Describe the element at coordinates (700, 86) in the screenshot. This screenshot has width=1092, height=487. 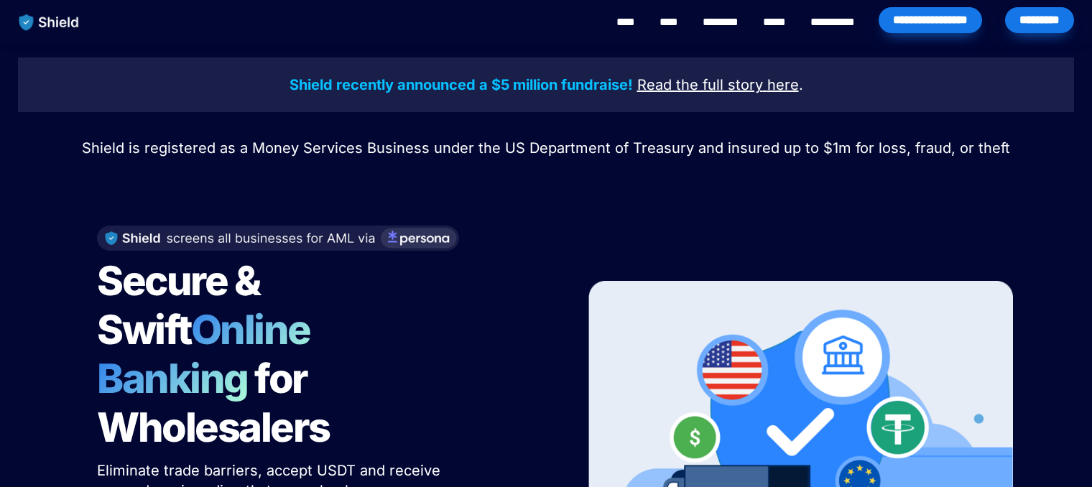
I see `a: Read the full story` at that location.